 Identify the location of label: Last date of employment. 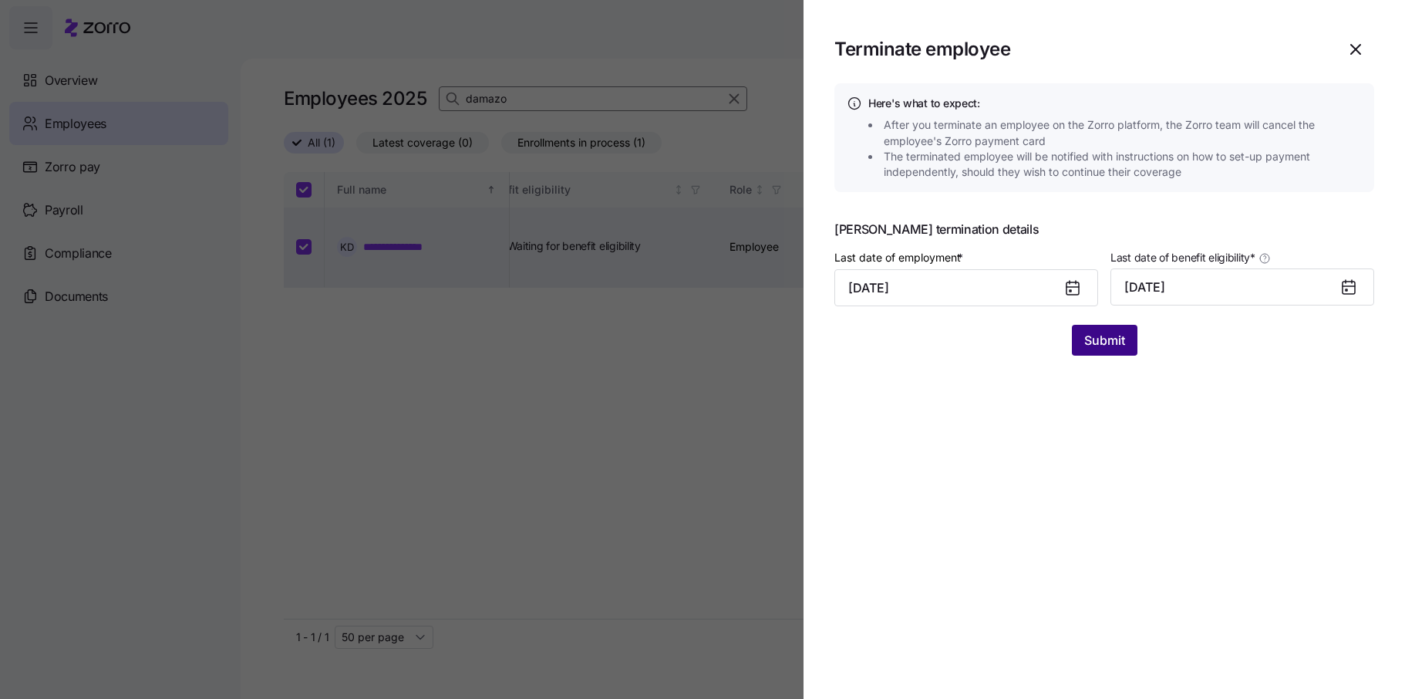
(900, 258).